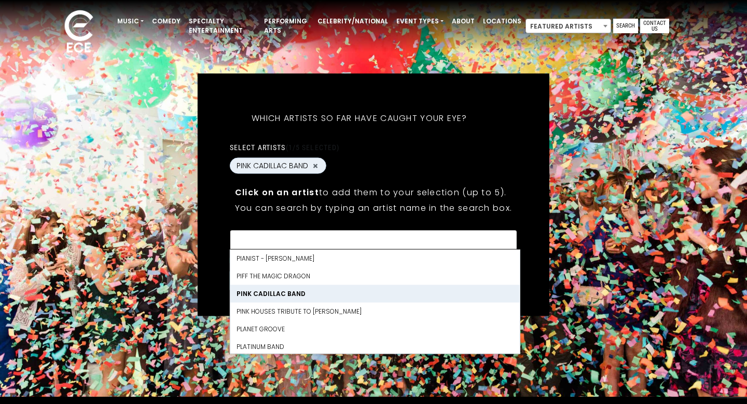 This screenshot has width=747, height=404. Describe the element at coordinates (353, 21) in the screenshot. I see `a: Celebrity/National` at that location.